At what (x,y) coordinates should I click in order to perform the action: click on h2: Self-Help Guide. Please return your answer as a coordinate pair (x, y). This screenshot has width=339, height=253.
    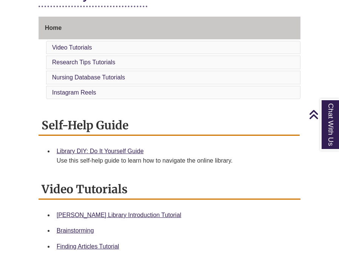
    Looking at the image, I should click on (169, 125).